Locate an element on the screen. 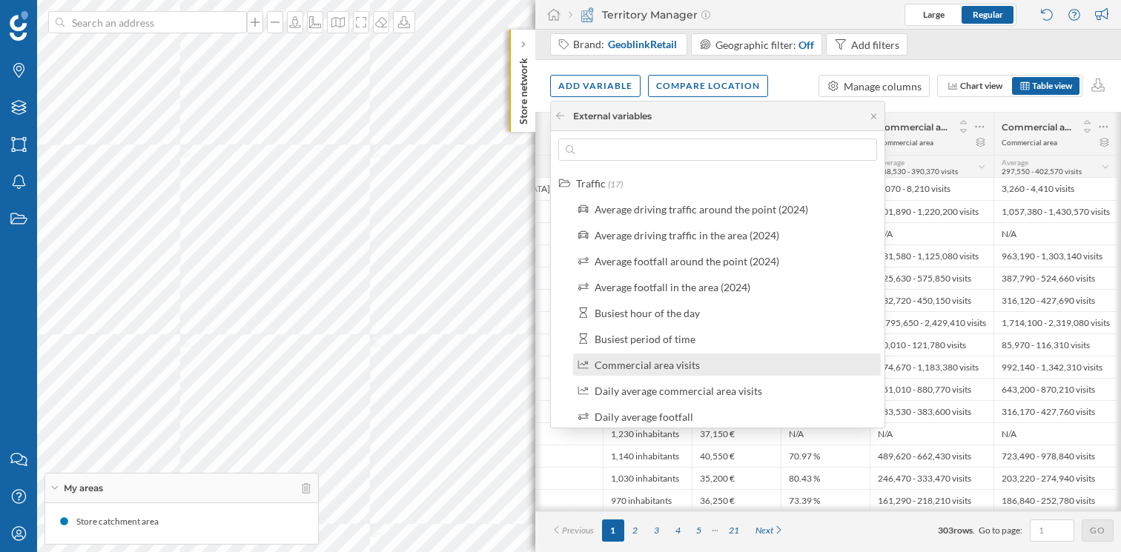 Image resolution: width=1121 pixels, height=552 pixels. div: 387,790 - 524,660 visits is located at coordinates (1055, 278).